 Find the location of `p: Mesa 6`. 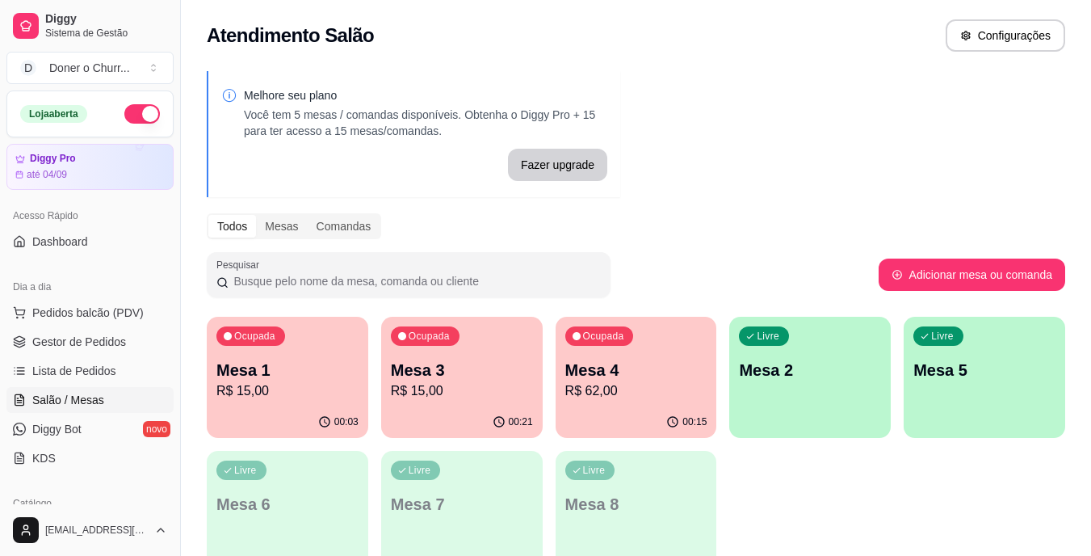

p: Mesa 6 is located at coordinates (288, 504).